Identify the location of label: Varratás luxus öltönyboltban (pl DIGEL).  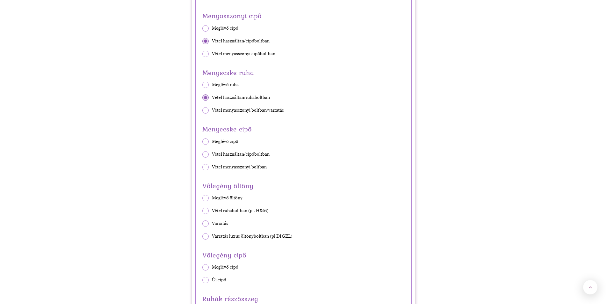
(304, 236).